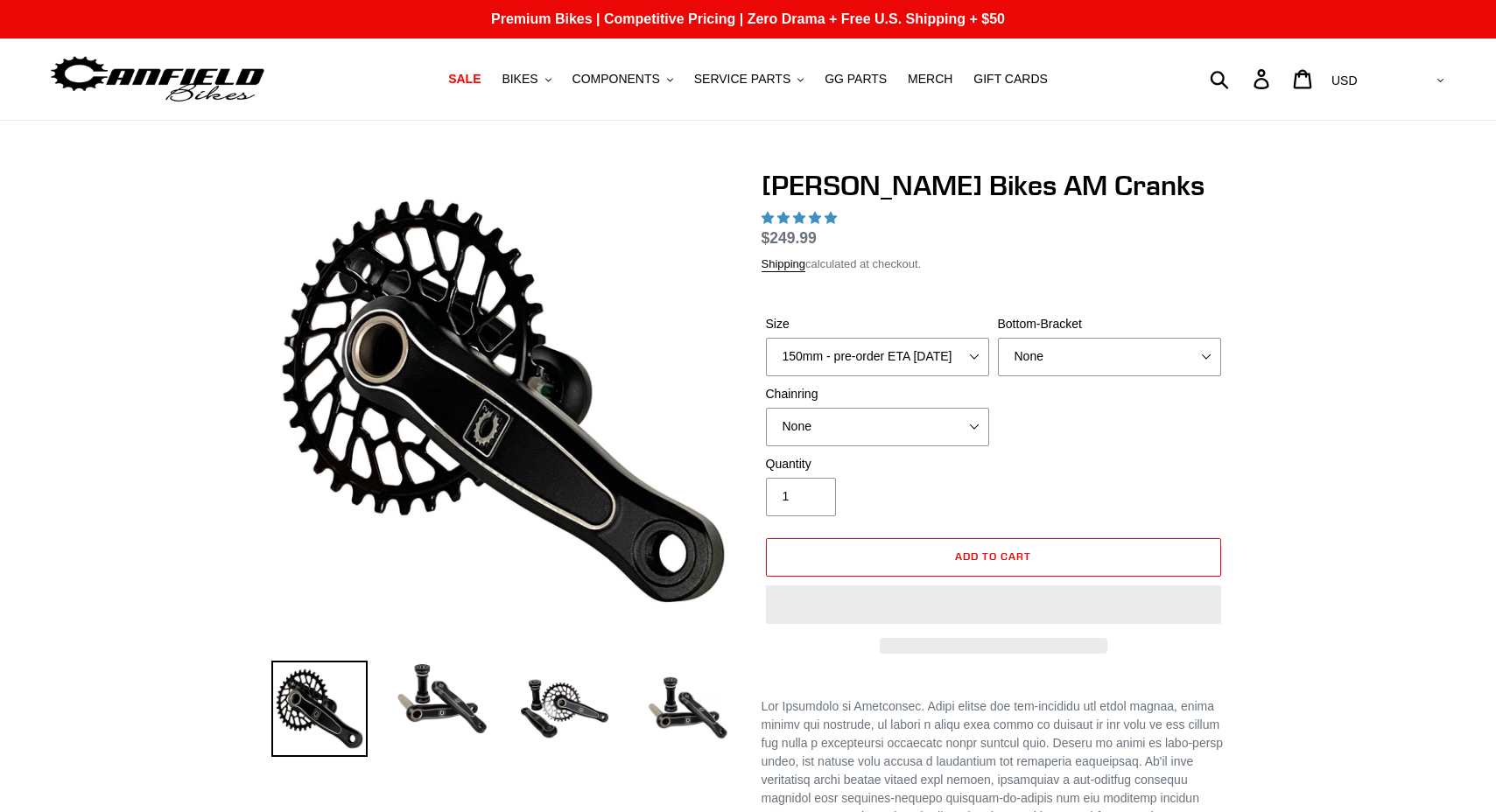 The image size is (1496, 812). What do you see at coordinates (616, 79) in the screenshot?
I see `span: COMPONENTS` at bounding box center [616, 79].